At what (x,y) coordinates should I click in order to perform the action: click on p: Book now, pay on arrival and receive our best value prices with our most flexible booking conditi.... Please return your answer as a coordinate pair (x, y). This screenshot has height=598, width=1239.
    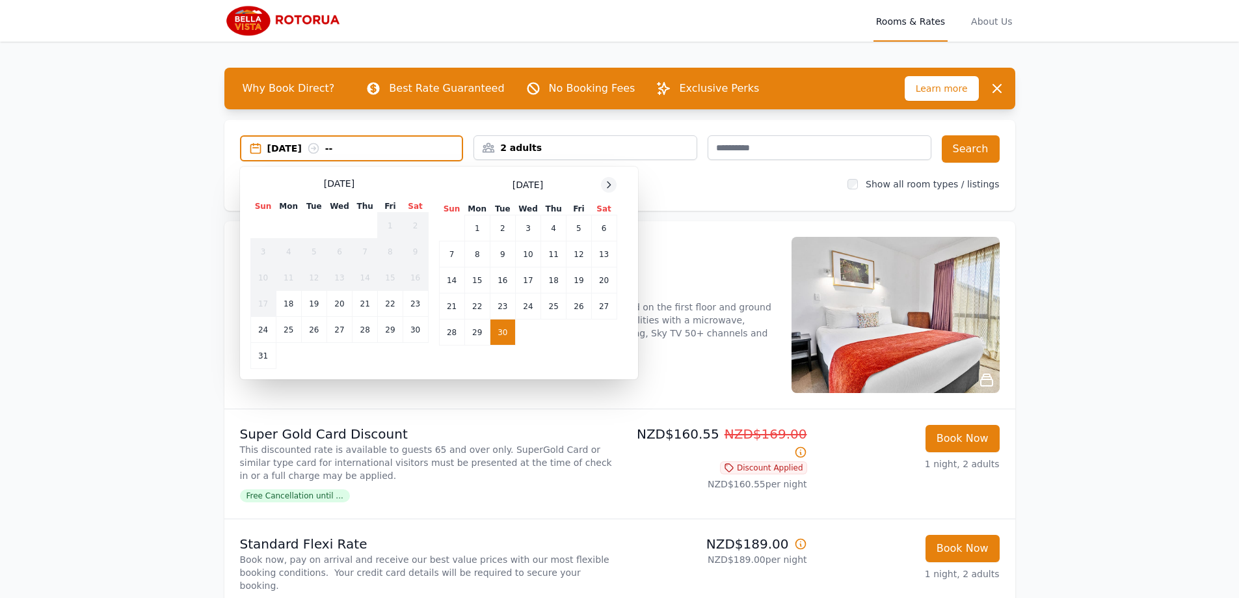
    Looking at the image, I should click on (427, 572).